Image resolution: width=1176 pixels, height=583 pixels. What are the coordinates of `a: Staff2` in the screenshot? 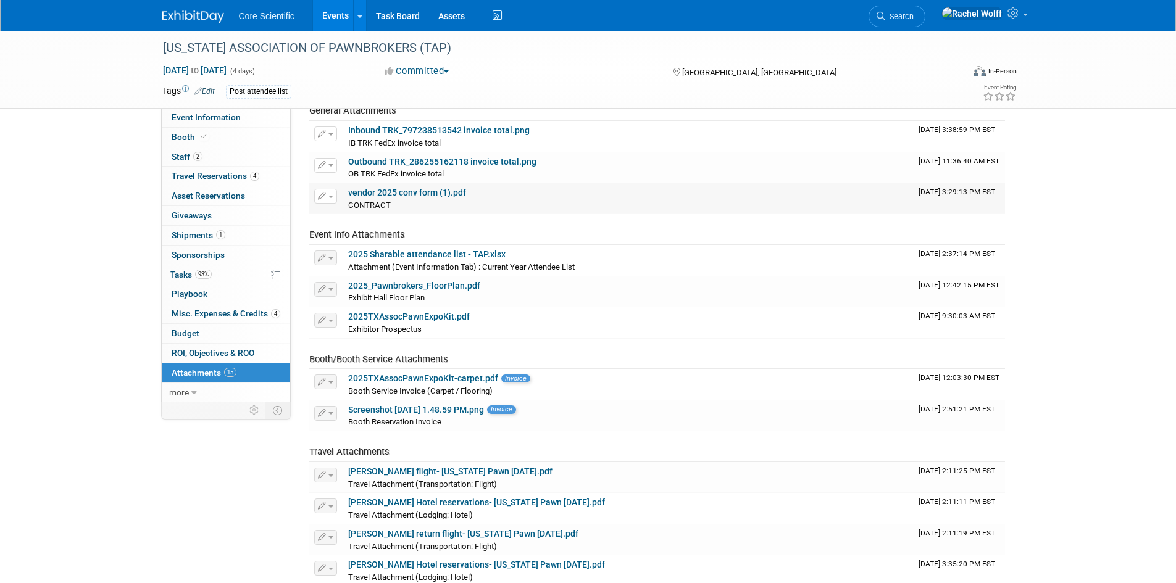 It's located at (226, 157).